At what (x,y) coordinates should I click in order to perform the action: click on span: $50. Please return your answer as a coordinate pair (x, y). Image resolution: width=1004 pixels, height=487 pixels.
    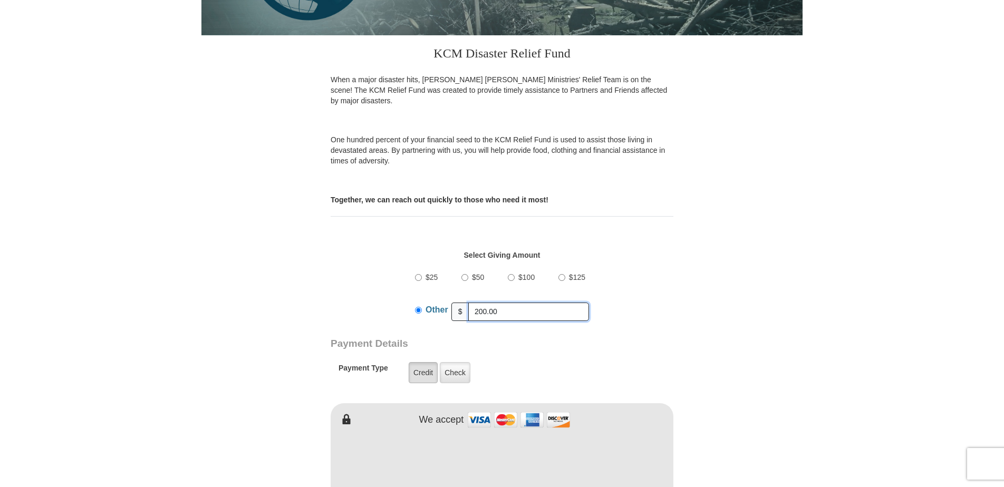
    Looking at the image, I should click on (478, 277).